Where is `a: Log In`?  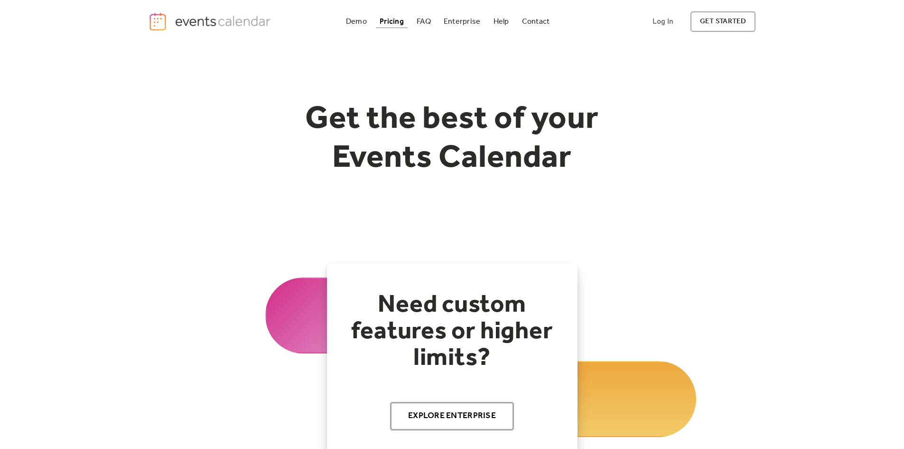 a: Log In is located at coordinates (663, 21).